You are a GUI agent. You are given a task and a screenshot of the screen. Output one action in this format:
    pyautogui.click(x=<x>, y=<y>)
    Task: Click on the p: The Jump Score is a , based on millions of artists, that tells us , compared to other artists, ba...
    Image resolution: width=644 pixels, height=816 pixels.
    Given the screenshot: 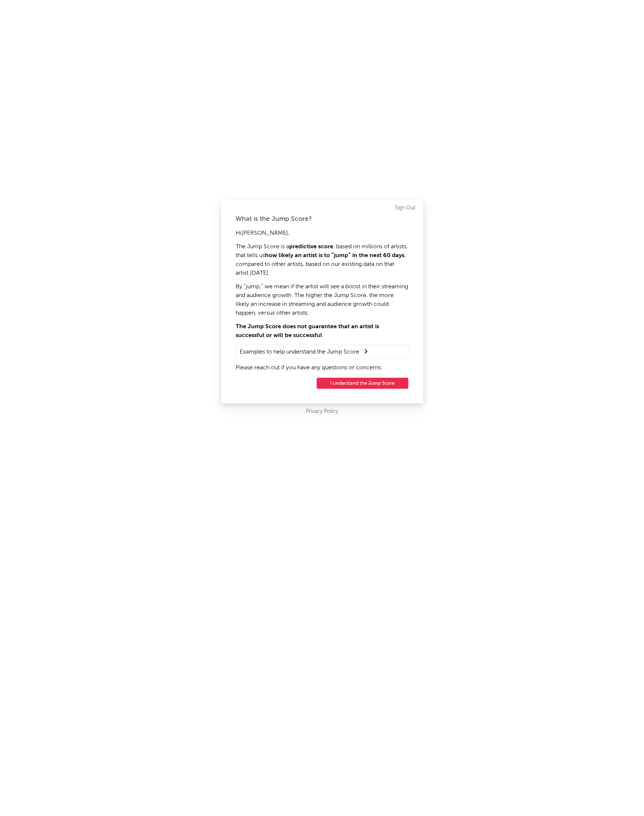 What is the action you would take?
    pyautogui.click(x=322, y=260)
    